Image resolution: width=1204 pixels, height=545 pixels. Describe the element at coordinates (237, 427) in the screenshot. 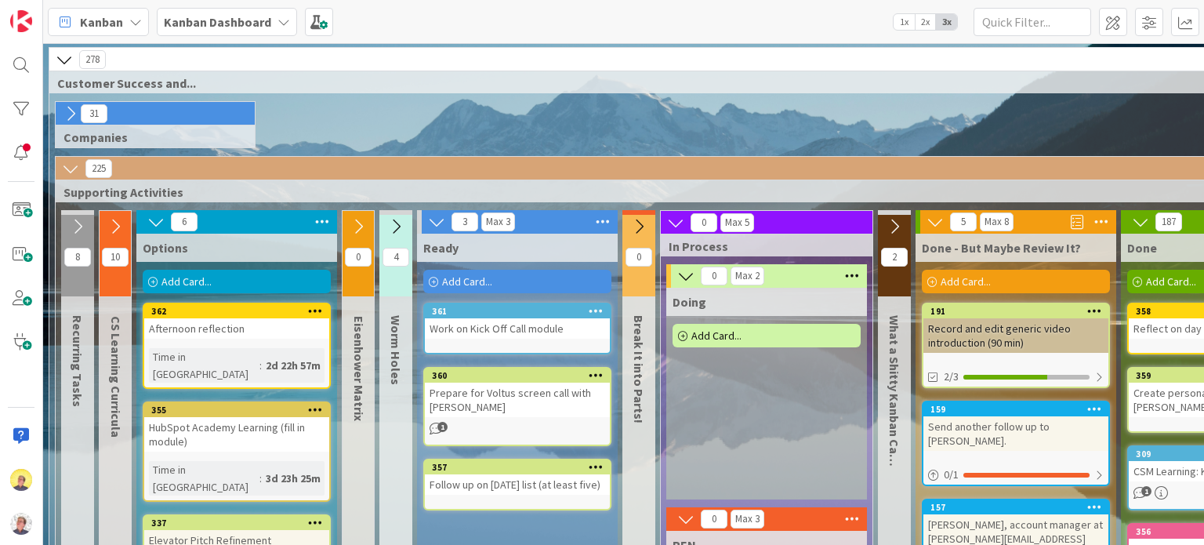

I see `div: 355HubSpot Academy Learning (fill in module)` at that location.